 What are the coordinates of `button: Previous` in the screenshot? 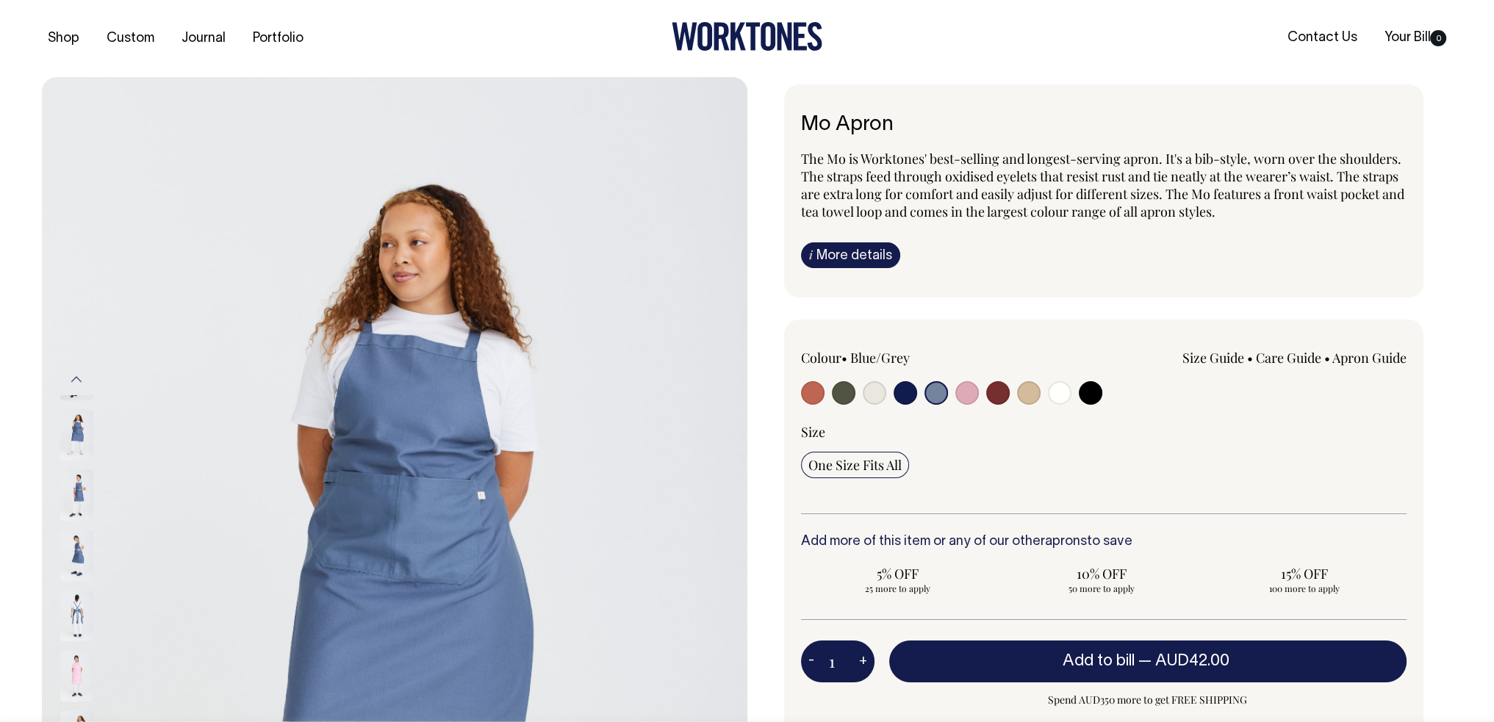 It's located at (76, 379).